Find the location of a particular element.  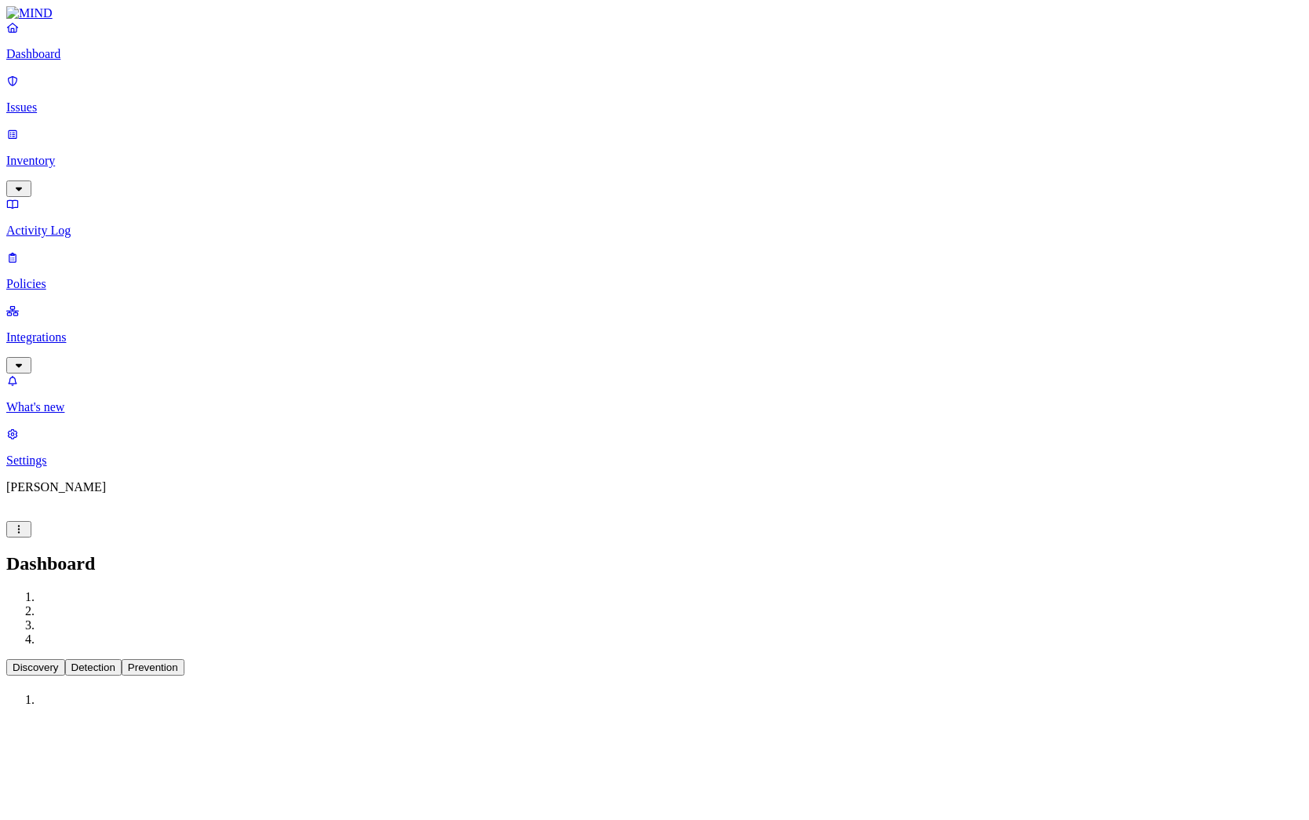

p: Dashboard is located at coordinates (654, 54).